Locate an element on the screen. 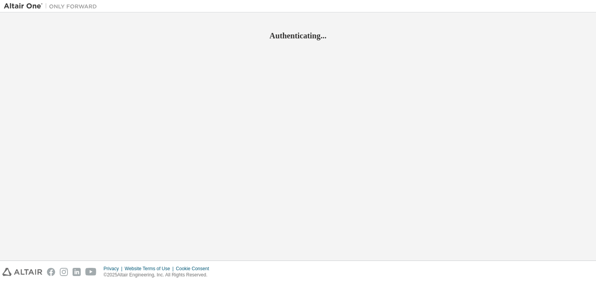 The width and height of the screenshot is (596, 283). div: Cookie Consent is located at coordinates (194, 269).